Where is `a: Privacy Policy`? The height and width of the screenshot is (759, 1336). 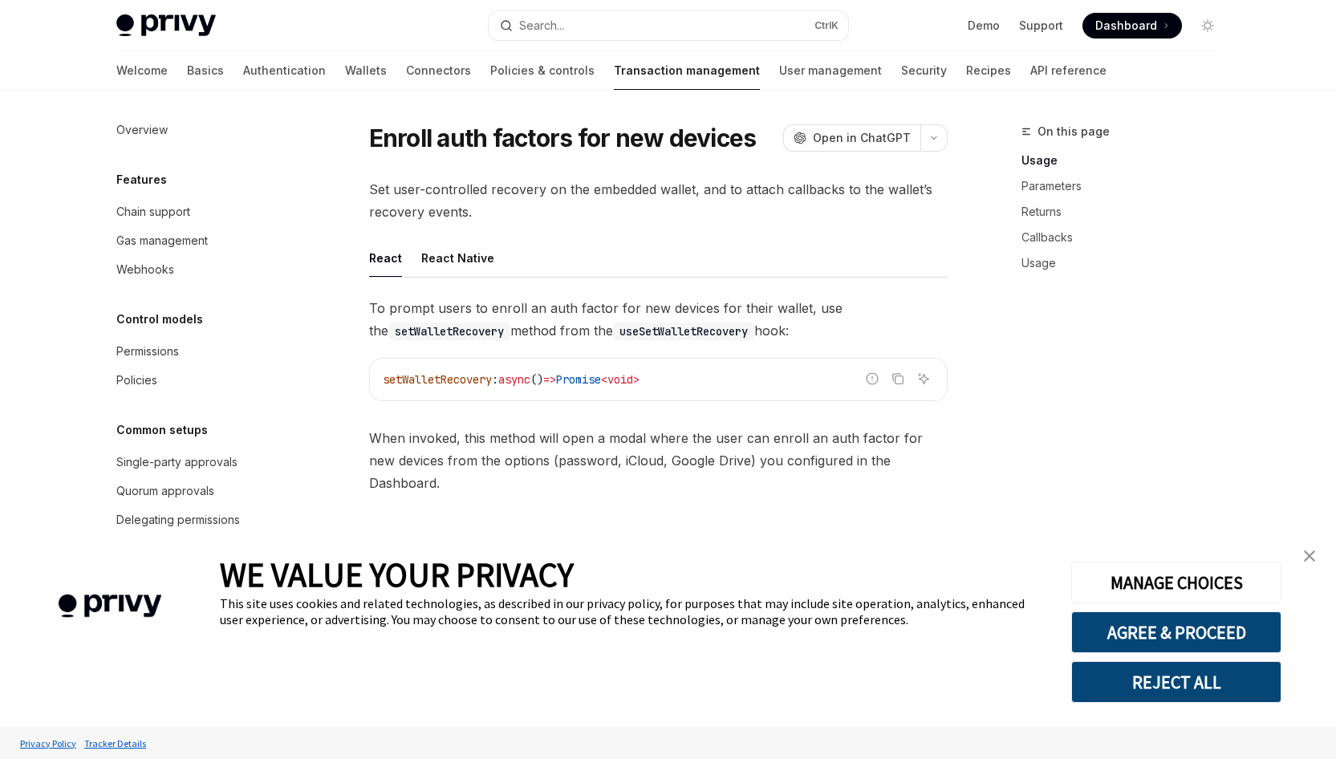 a: Privacy Policy is located at coordinates (48, 743).